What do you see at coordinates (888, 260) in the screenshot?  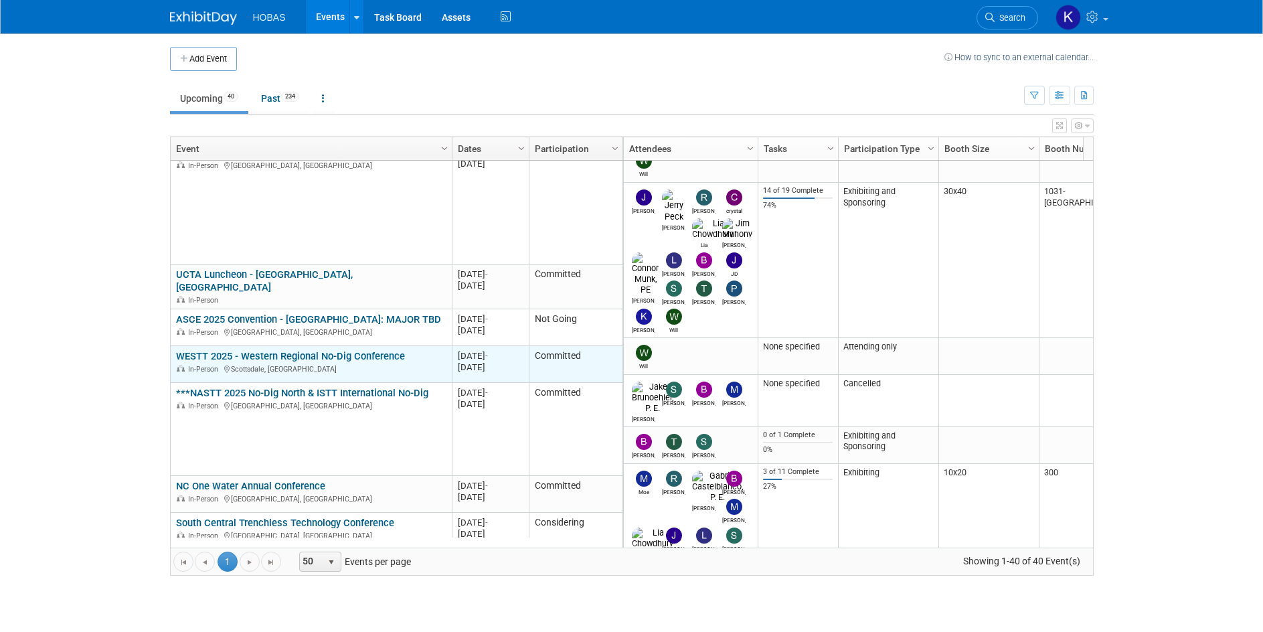 I see `td: Exhibiting and Sponsoring` at bounding box center [888, 260].